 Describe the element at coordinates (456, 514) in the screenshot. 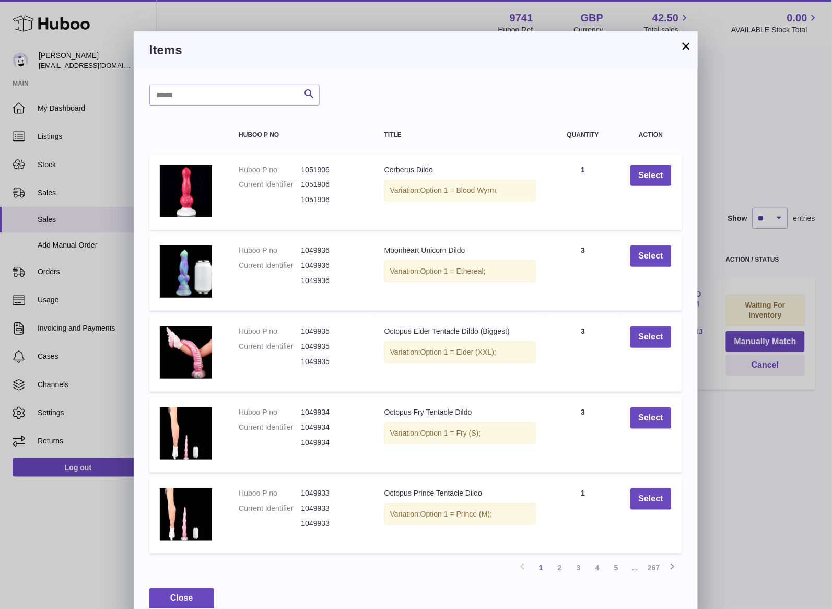

I see `span: Option 1 = Prince (M);` at that location.